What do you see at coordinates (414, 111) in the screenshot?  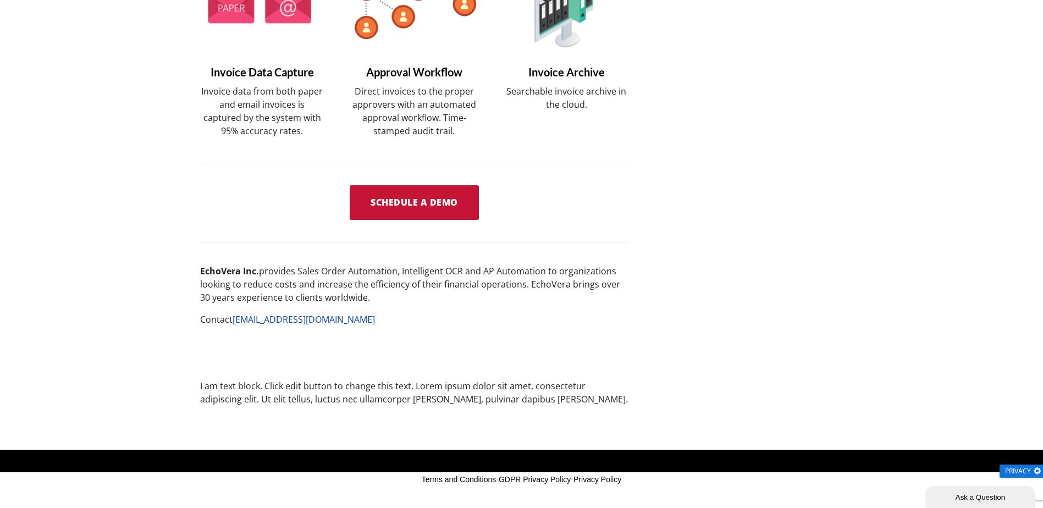 I see `p: Direct invoices to the proper approvers with an automated approval workflow. Time-stamped audit t...` at bounding box center [414, 111].